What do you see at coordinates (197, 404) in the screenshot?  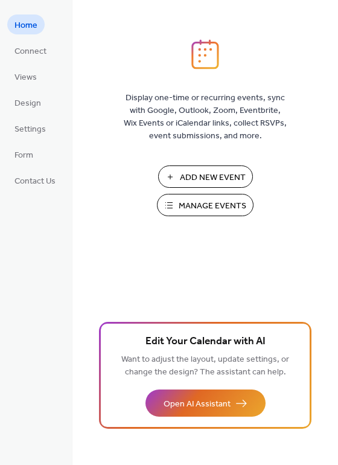 I see `span: Open AI Assistant` at bounding box center [197, 404].